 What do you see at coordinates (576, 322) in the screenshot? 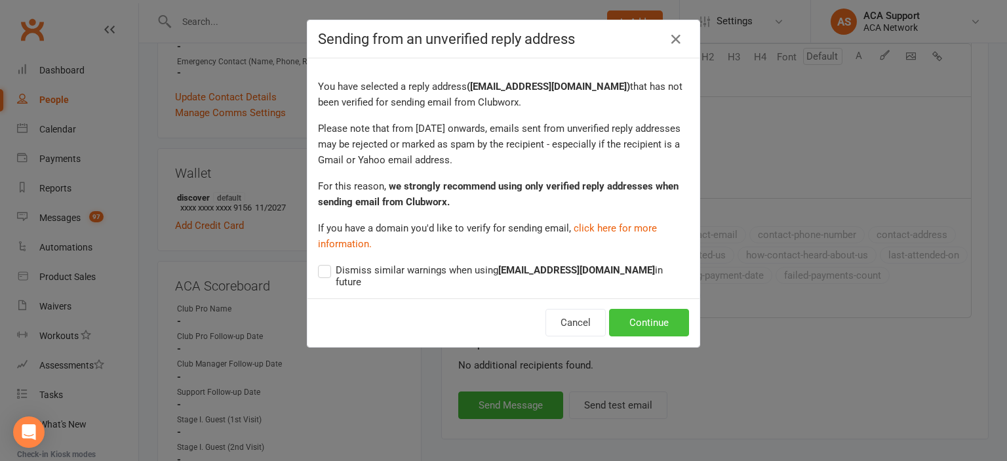
I see `button: Cancel` at bounding box center [576, 322].